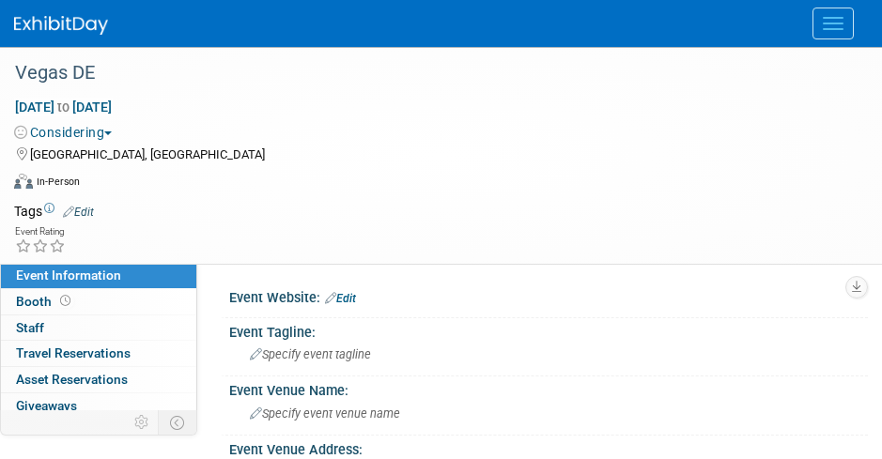 The height and width of the screenshot is (459, 882). I want to click on a: Giveaways, so click(99, 406).